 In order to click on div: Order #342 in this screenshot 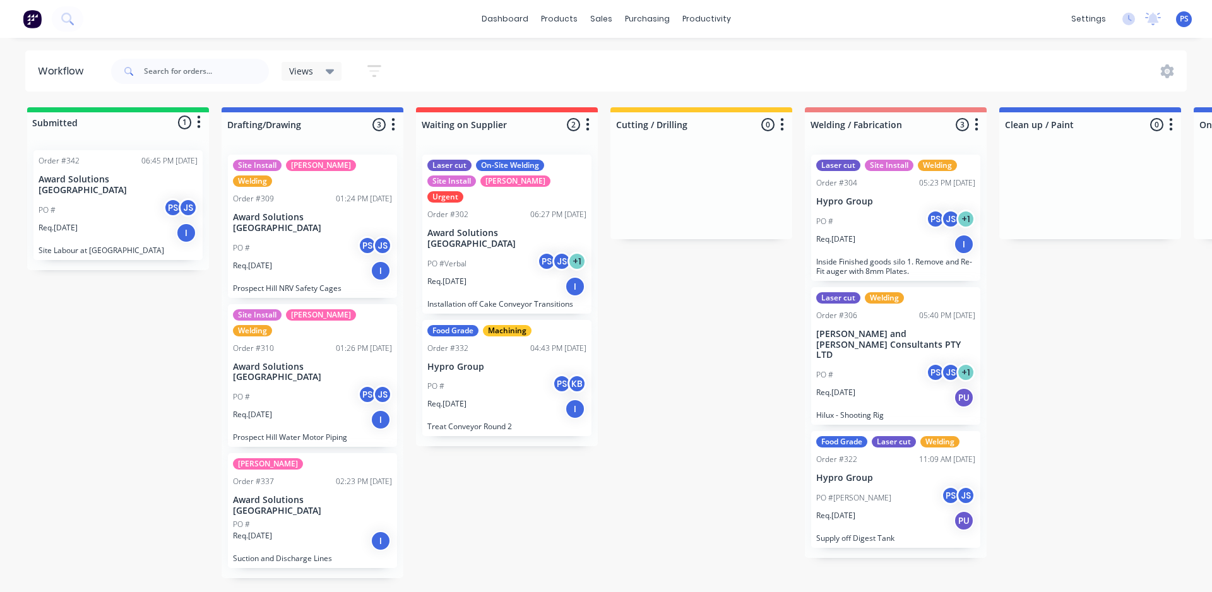, I will do `click(59, 161)`.